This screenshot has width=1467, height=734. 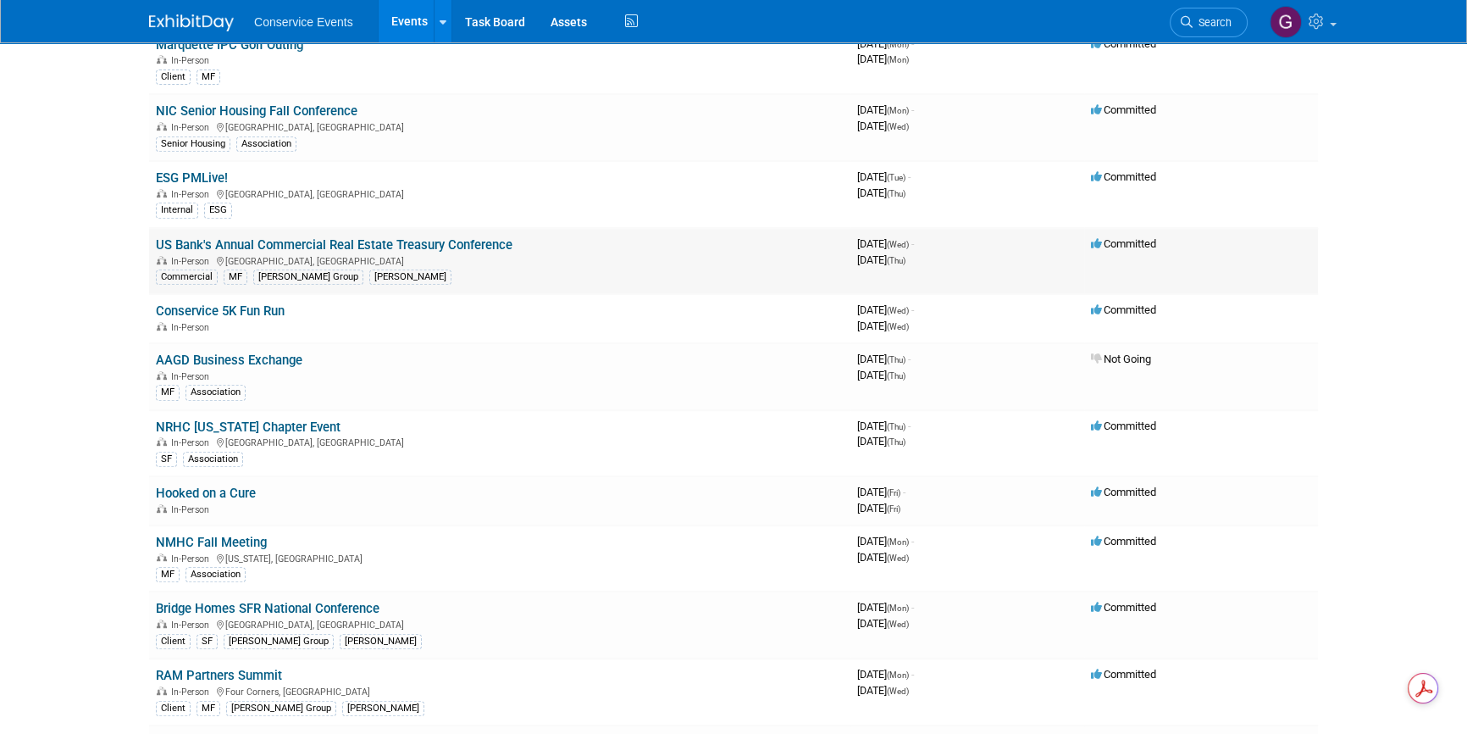 I want to click on a: Hooked on a Cure, so click(x=206, y=493).